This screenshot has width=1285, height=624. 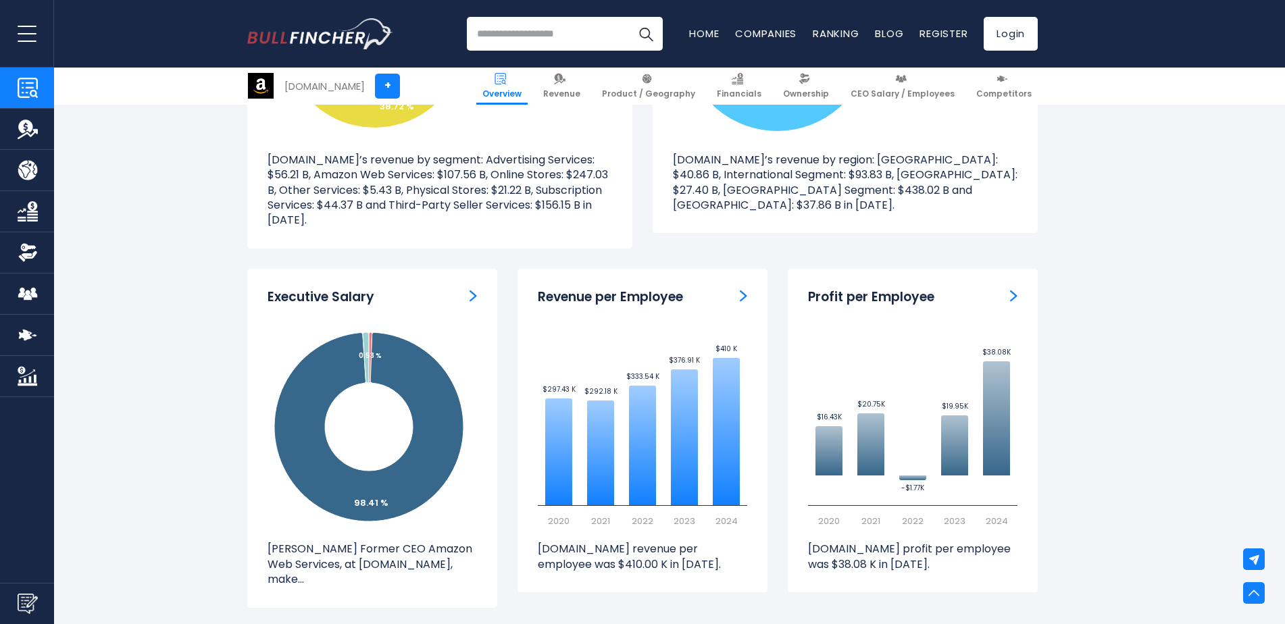 What do you see at coordinates (648, 86) in the screenshot?
I see `a: Product / Geography` at bounding box center [648, 86].